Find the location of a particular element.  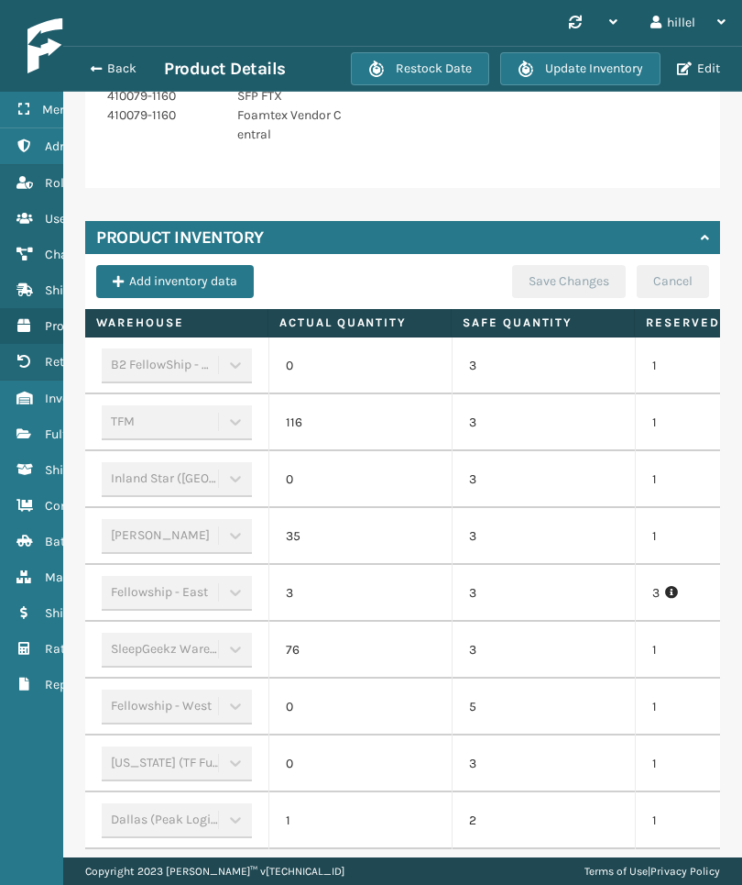

span: Reports is located at coordinates (67, 684).